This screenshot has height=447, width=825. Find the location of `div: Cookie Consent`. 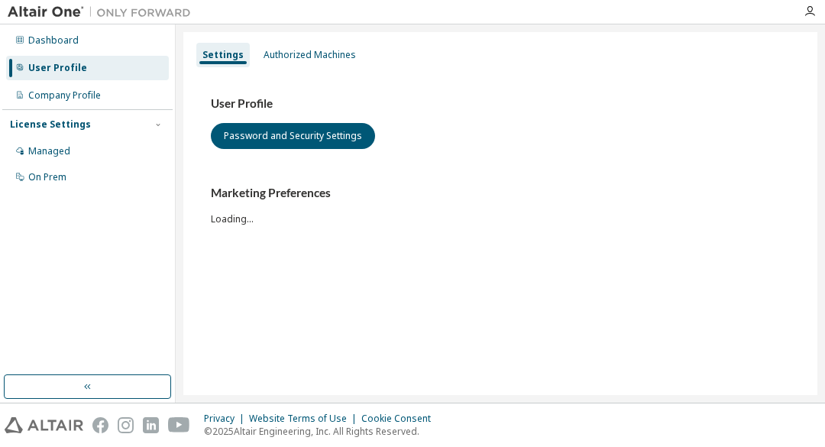

div: Cookie Consent is located at coordinates (400, 418).